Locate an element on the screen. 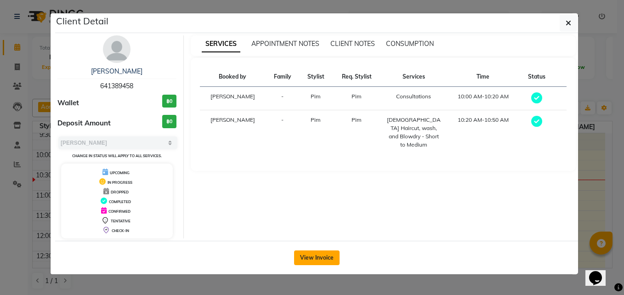 This screenshot has height=295, width=624. span: CLIENT NOTES is located at coordinates (353, 44).